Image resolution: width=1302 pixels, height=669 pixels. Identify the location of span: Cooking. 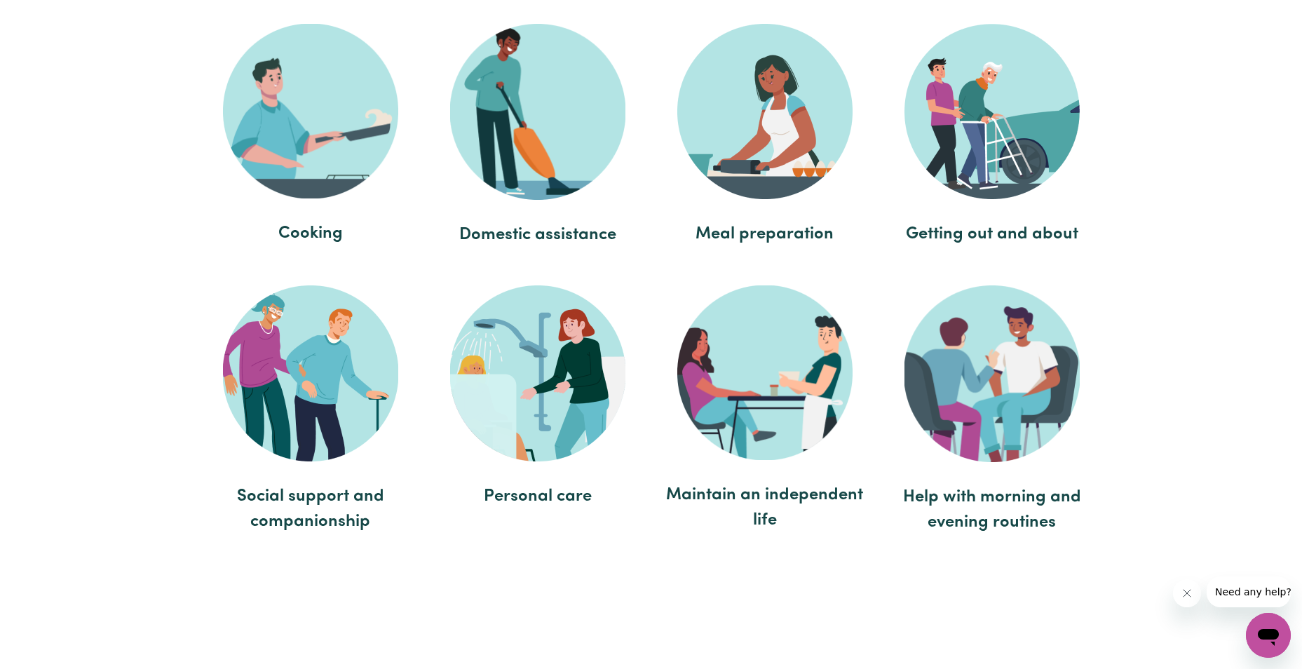
(310, 233).